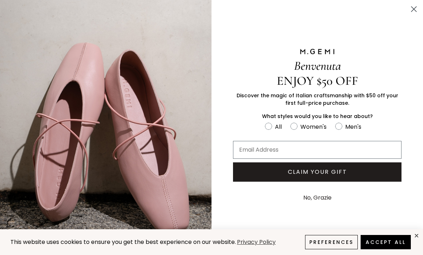 This screenshot has width=423, height=255. Describe the element at coordinates (317, 198) in the screenshot. I see `button: No, Grazie` at that location.